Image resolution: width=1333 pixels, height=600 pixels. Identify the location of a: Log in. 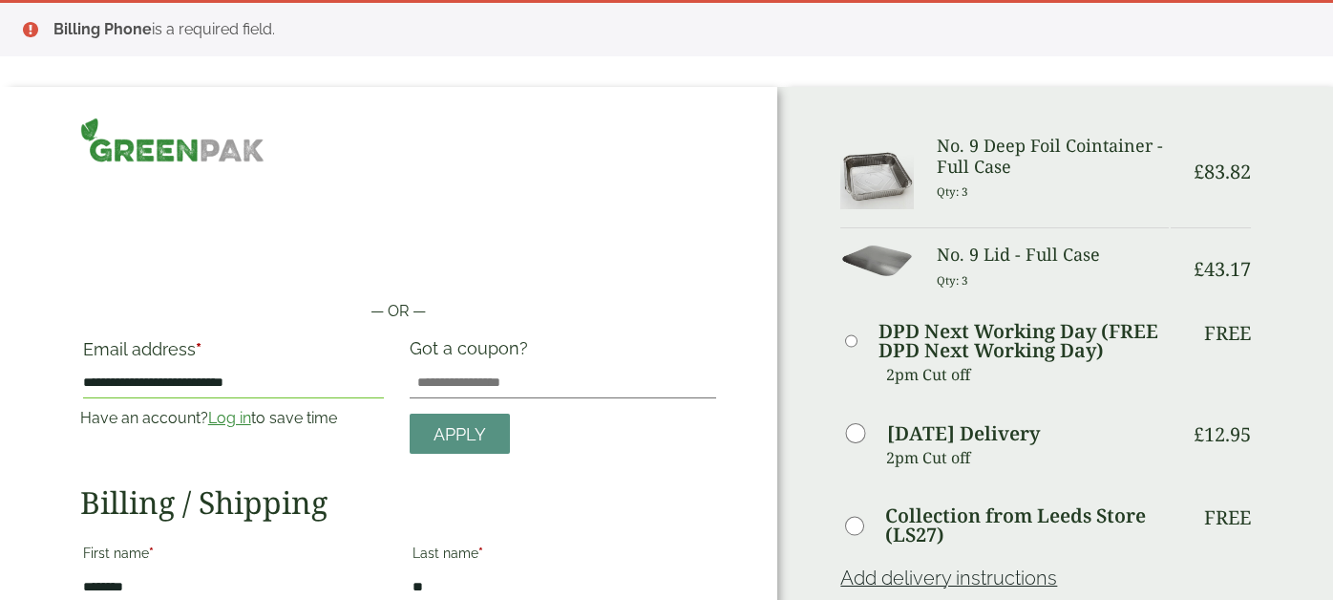
(229, 417).